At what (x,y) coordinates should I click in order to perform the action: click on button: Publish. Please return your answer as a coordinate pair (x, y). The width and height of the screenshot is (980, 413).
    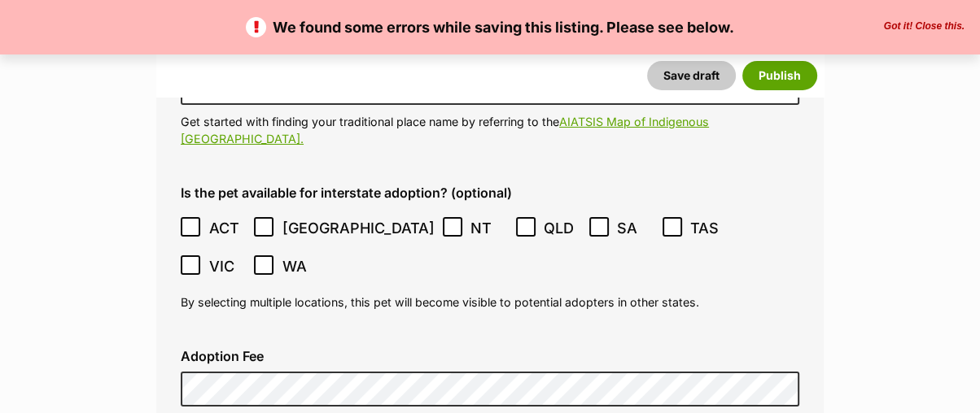
    Looking at the image, I should click on (779, 76).